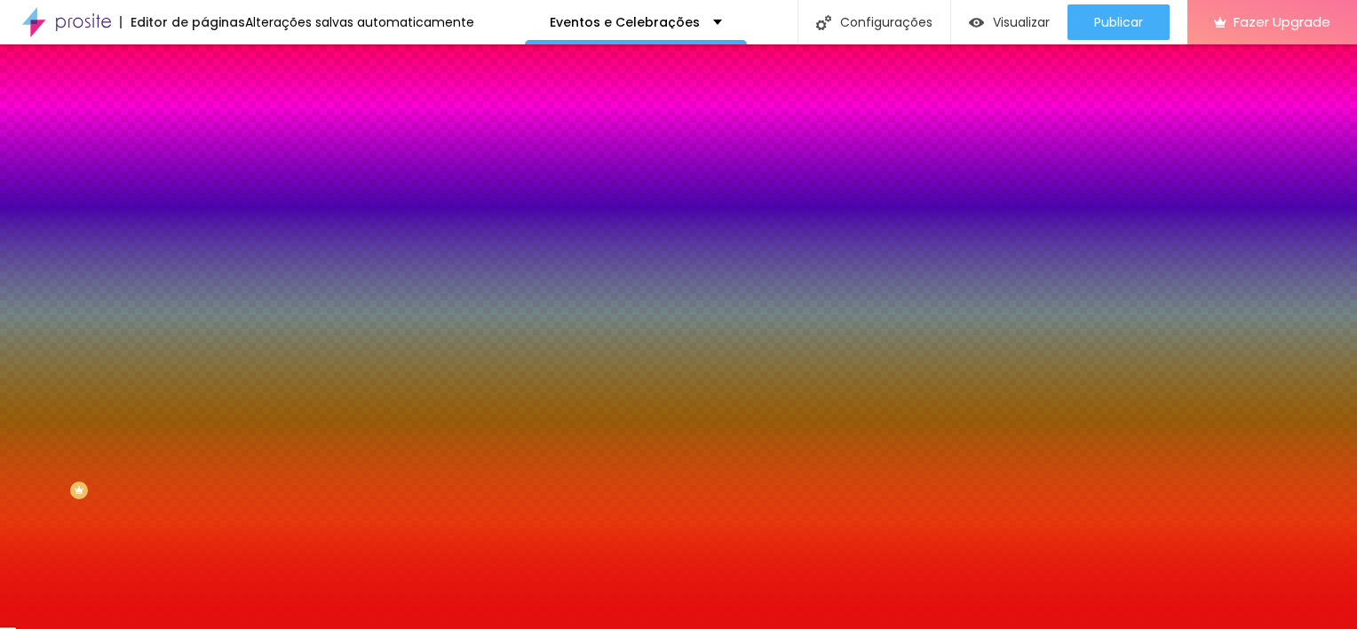 The image size is (1357, 629). What do you see at coordinates (182, 22) in the screenshot?
I see `div: Editor de páginas` at bounding box center [182, 22].